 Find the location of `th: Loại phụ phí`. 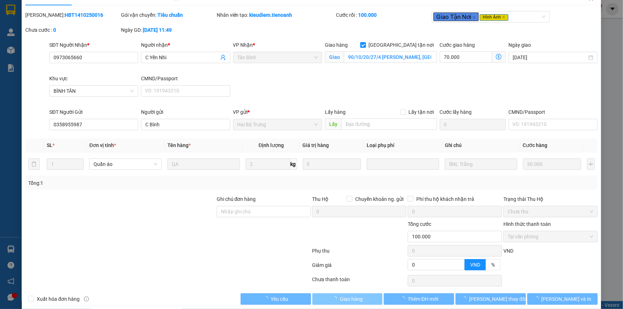

th: Loại phụ phí is located at coordinates (402, 145).